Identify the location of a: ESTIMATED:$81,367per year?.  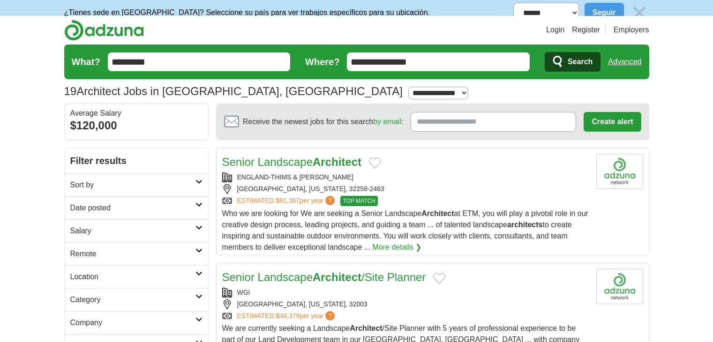
(287, 201).